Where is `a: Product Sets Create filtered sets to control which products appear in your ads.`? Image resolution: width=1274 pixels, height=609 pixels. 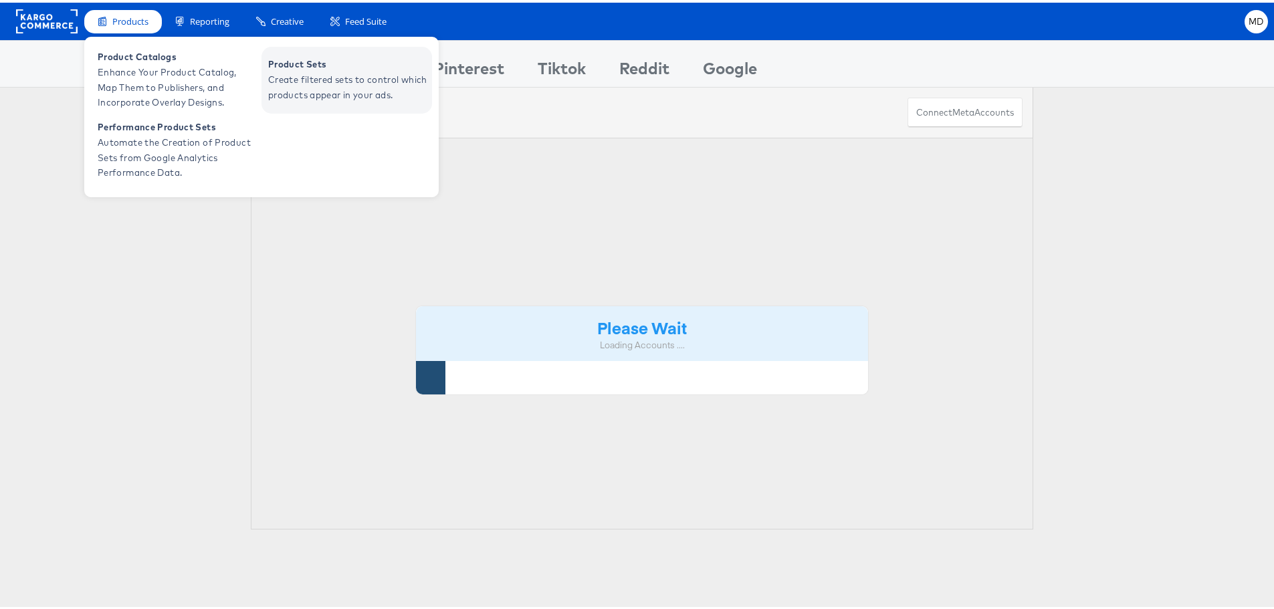
a: Product Sets Create filtered sets to control which products appear in your ads. is located at coordinates (346, 78).